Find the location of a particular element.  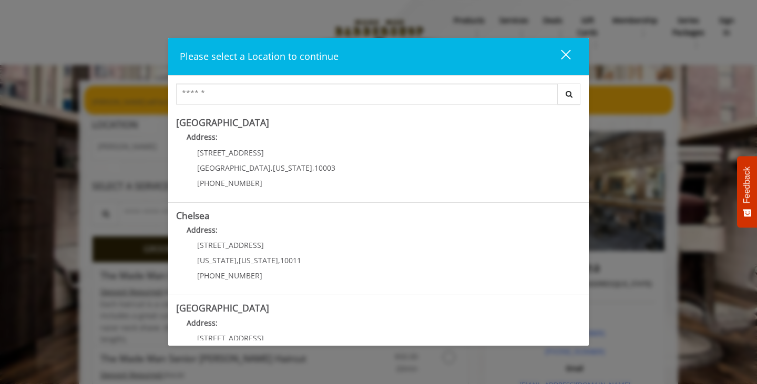

div: Center Select is located at coordinates (379, 97).